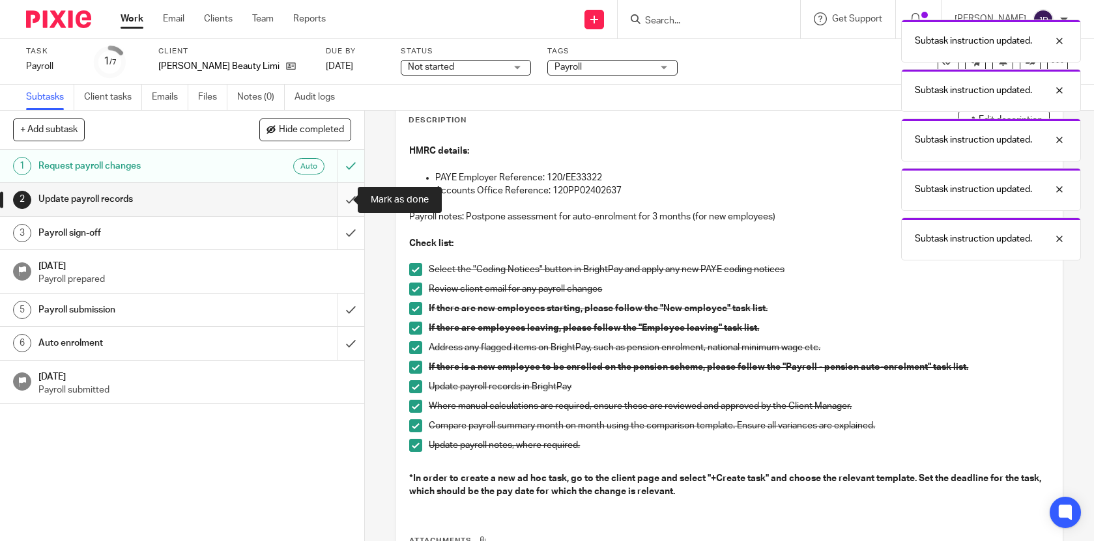 The width and height of the screenshot is (1094, 541). Describe the element at coordinates (49, 130) in the screenshot. I see `button: + Add subtask` at that location.